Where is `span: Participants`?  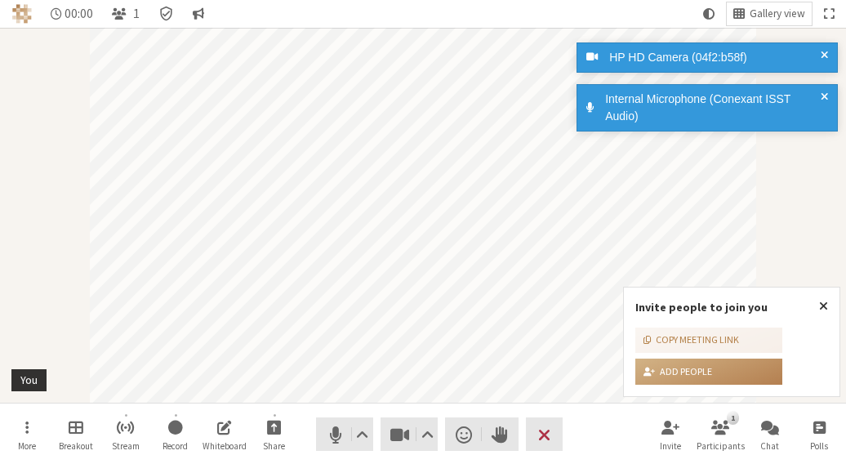
span: Participants is located at coordinates (720, 446).